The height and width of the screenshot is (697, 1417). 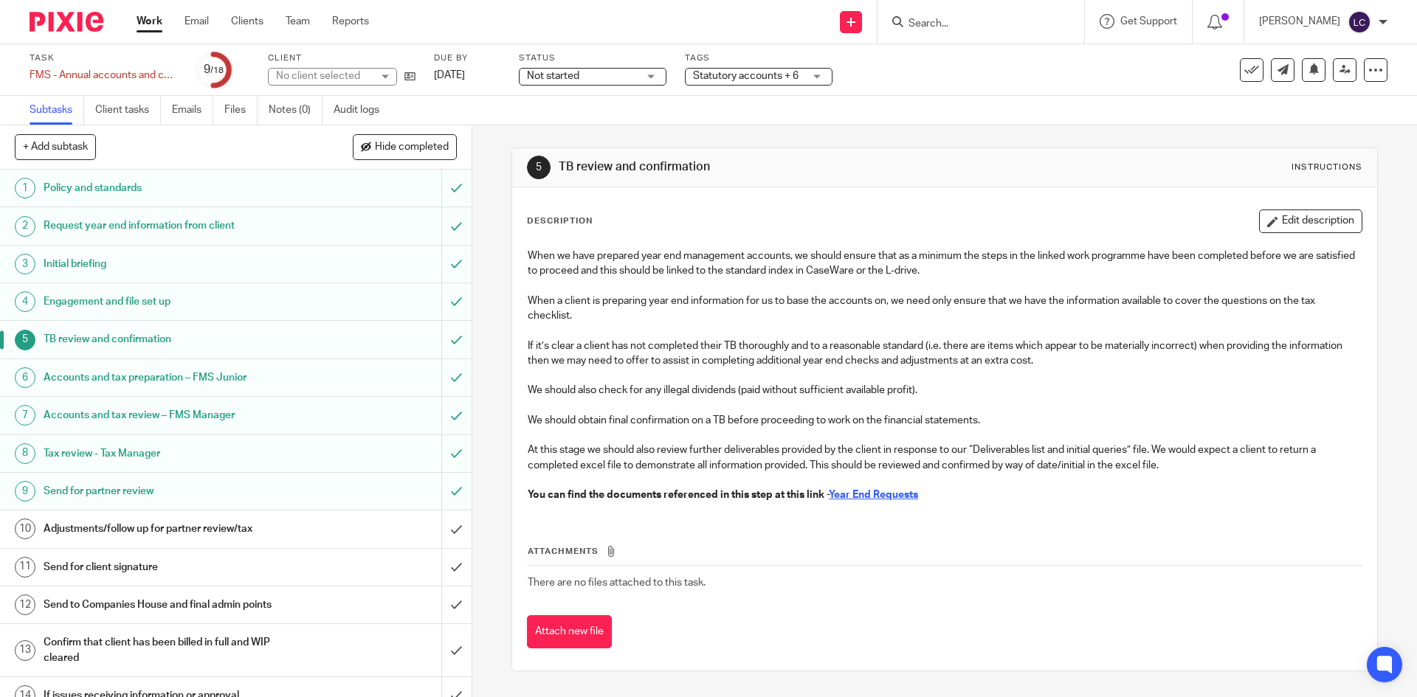 I want to click on label: Status, so click(x=592, y=58).